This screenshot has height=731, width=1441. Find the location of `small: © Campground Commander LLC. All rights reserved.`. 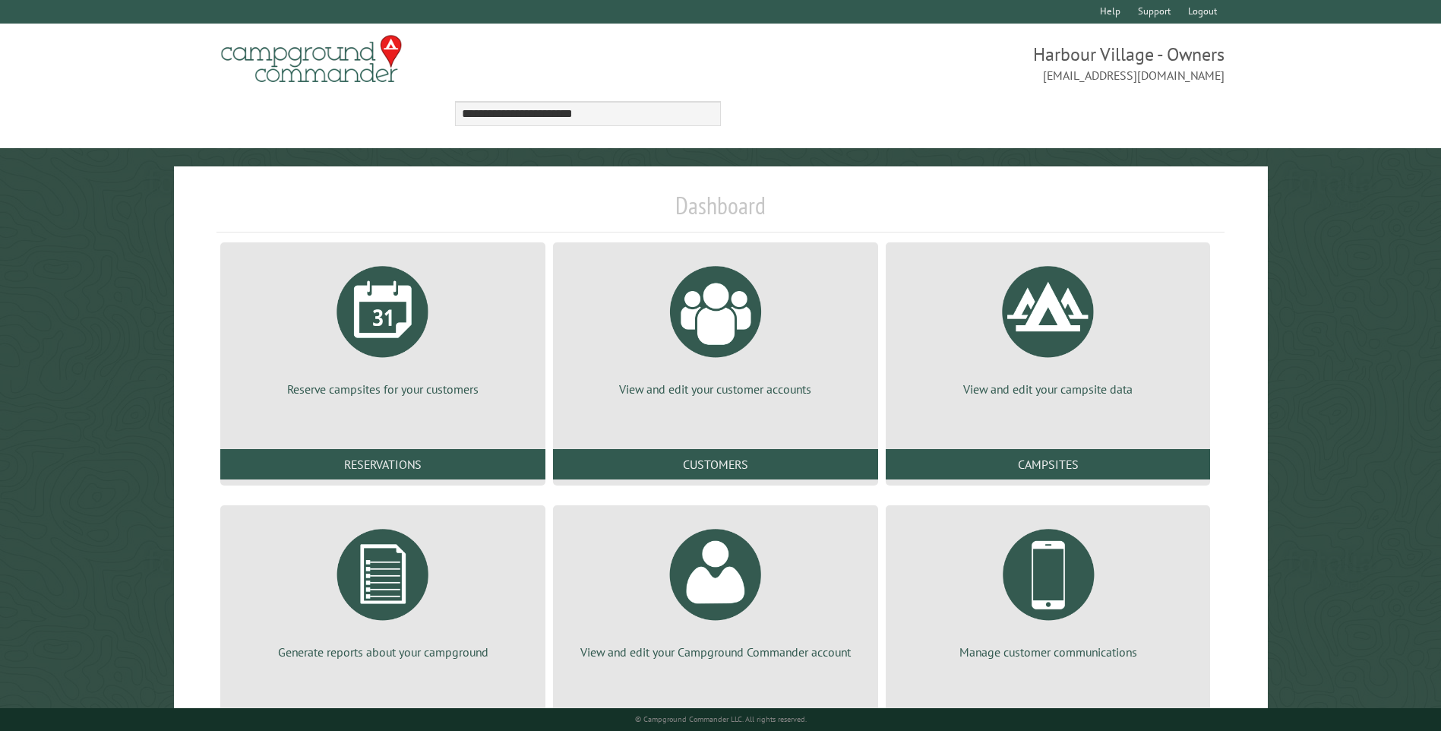

small: © Campground Commander LLC. All rights reserved. is located at coordinates (721, 719).